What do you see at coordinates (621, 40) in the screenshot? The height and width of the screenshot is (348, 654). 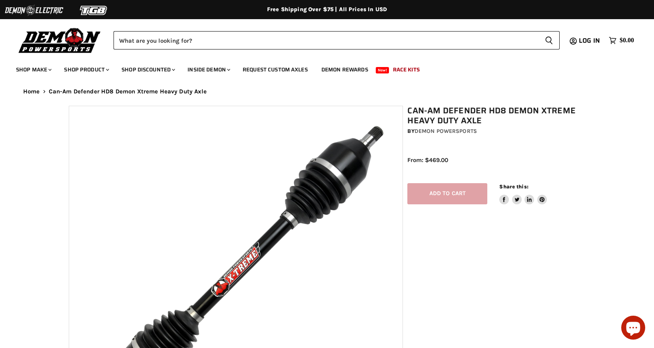 I see `a: $0.00` at bounding box center [621, 40].